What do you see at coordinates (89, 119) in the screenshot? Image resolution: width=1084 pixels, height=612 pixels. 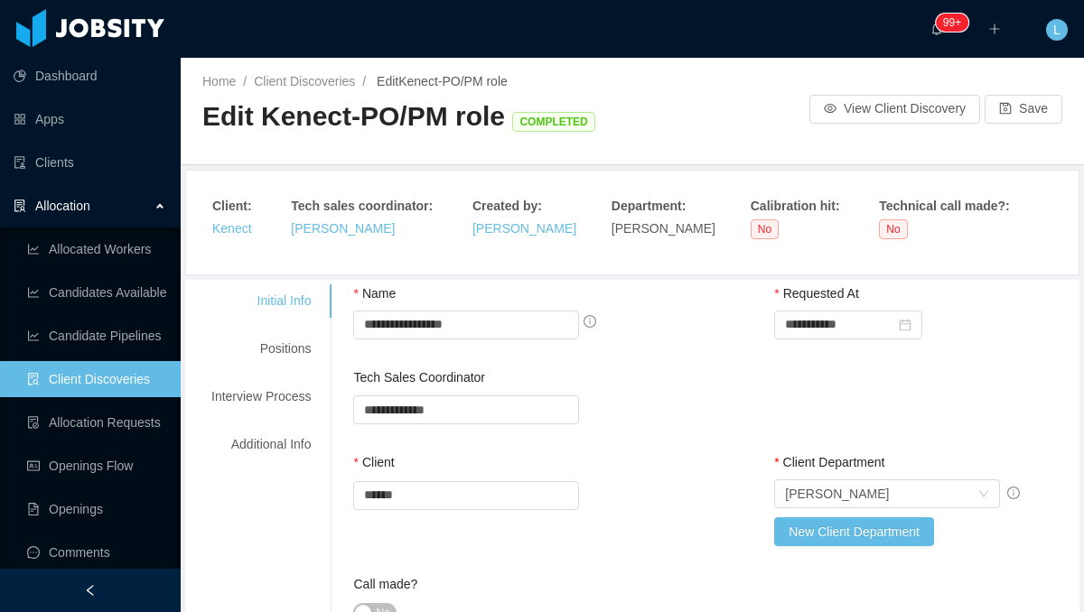 I see `a: icon: appstoreApps` at bounding box center [89, 119].